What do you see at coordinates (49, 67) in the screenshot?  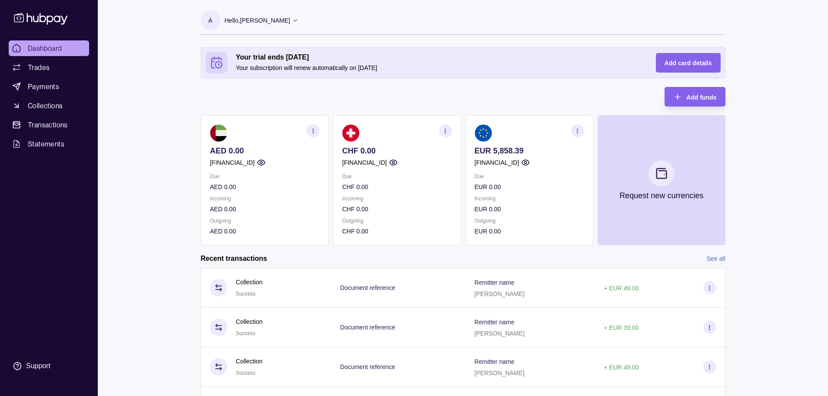 I see `a: Trades` at bounding box center [49, 67].